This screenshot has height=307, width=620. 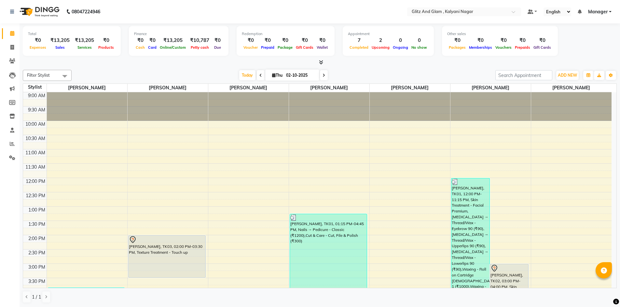 I want to click on span: Voucher, so click(x=250, y=47).